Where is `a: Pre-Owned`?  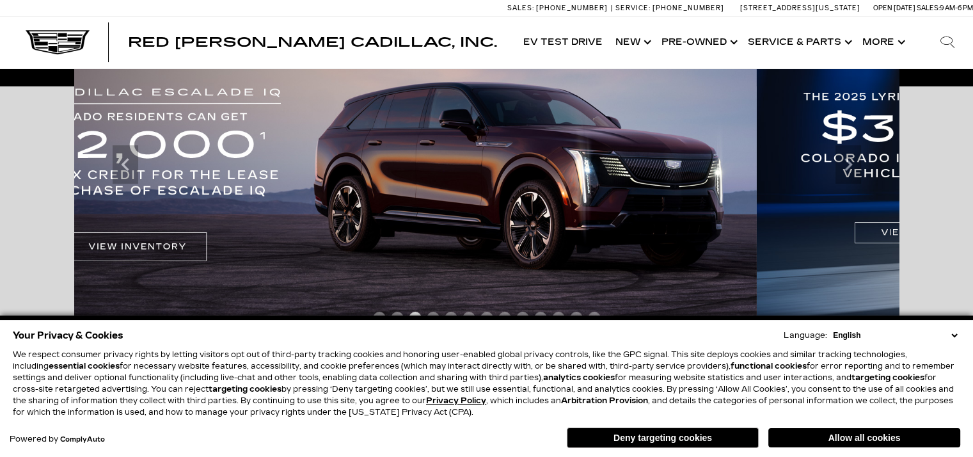
a: Pre-Owned is located at coordinates (698, 42).